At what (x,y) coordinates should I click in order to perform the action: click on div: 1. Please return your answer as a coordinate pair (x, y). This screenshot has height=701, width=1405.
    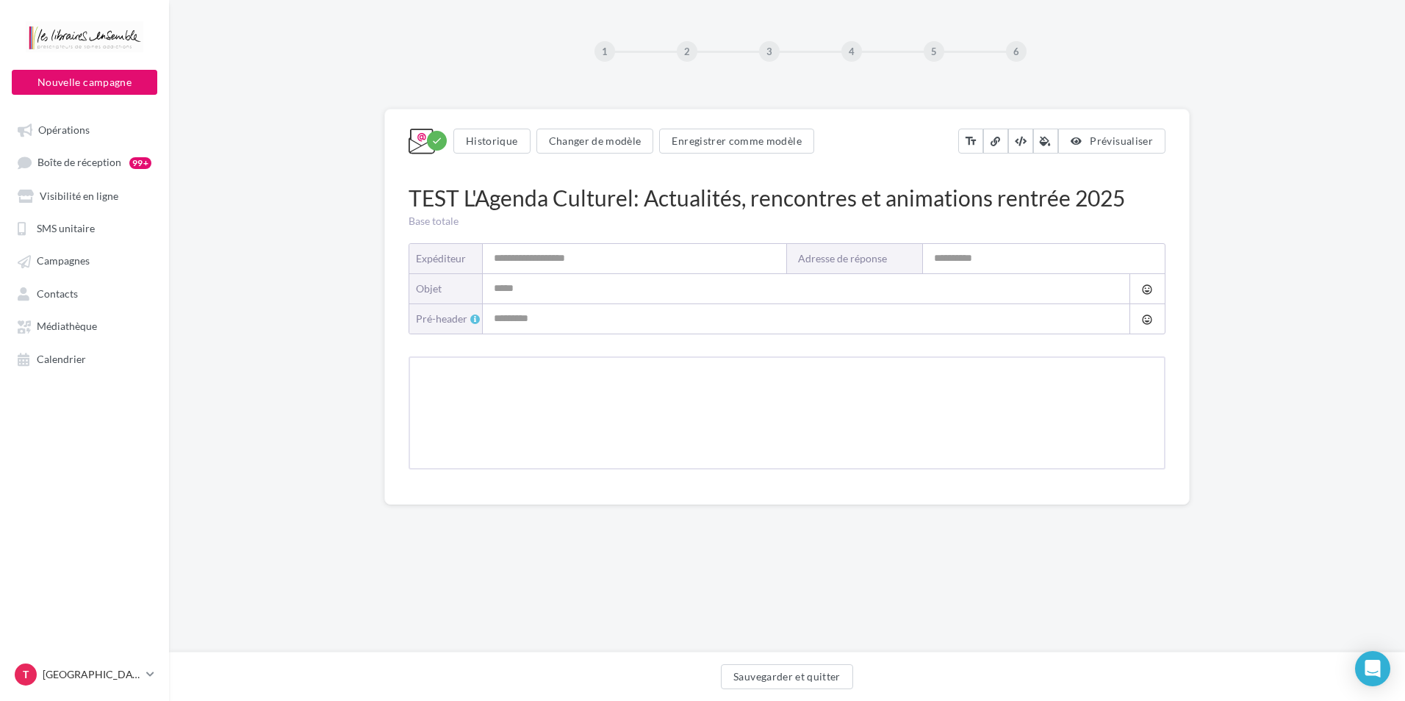
    Looking at the image, I should click on (605, 51).